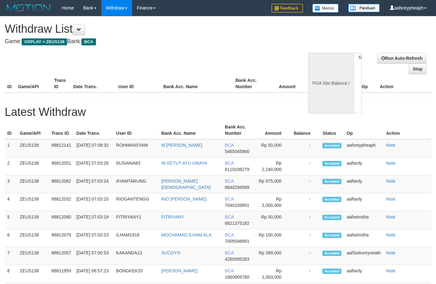  I want to click on th: Status, so click(332, 130).